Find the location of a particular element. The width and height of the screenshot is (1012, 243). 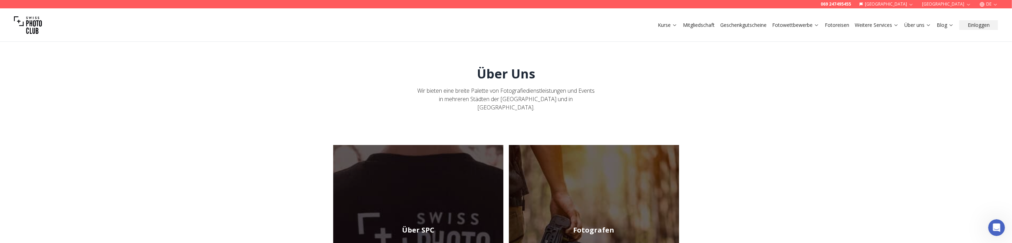

div: Schließen is located at coordinates (129, 9).